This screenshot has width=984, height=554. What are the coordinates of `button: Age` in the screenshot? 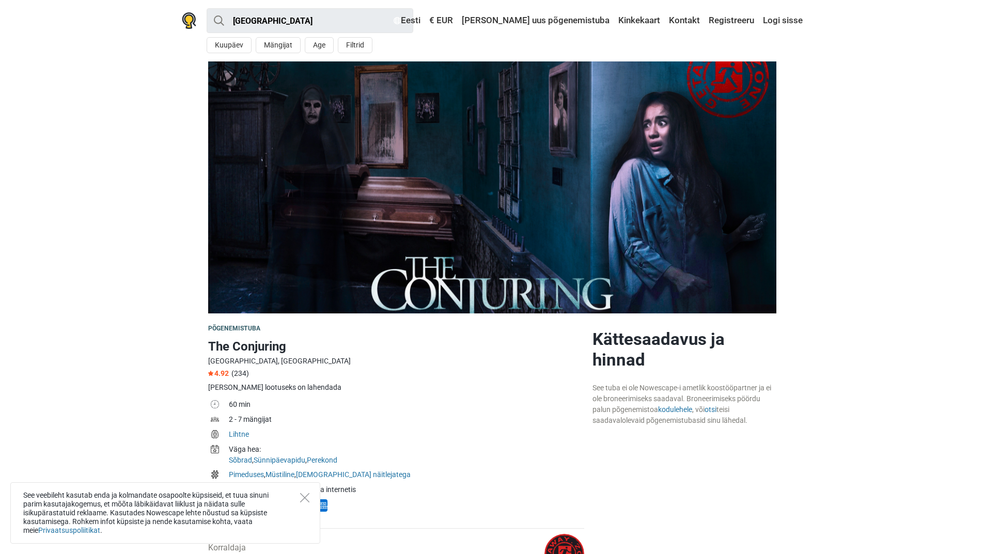 It's located at (319, 45).